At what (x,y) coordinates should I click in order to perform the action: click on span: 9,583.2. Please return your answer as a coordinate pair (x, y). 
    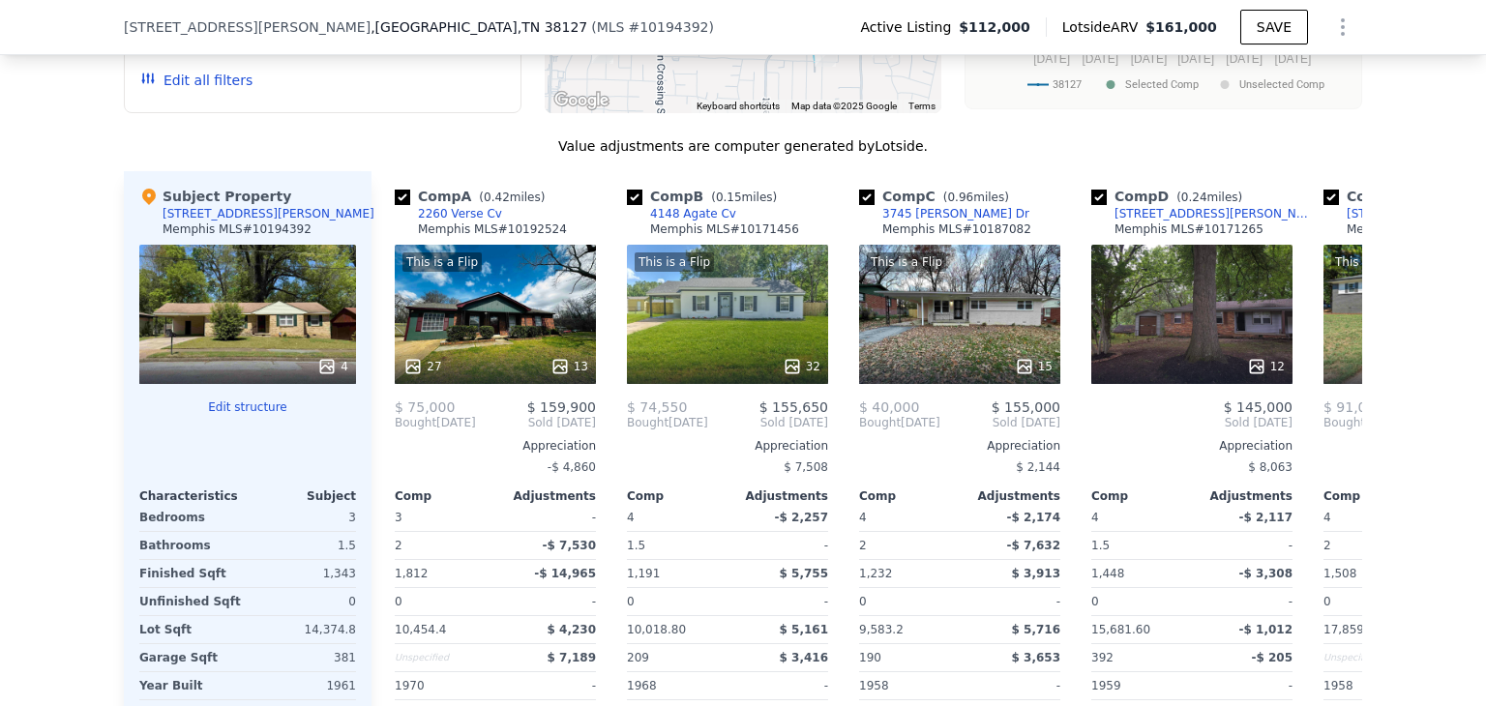
    Looking at the image, I should click on (882, 630).